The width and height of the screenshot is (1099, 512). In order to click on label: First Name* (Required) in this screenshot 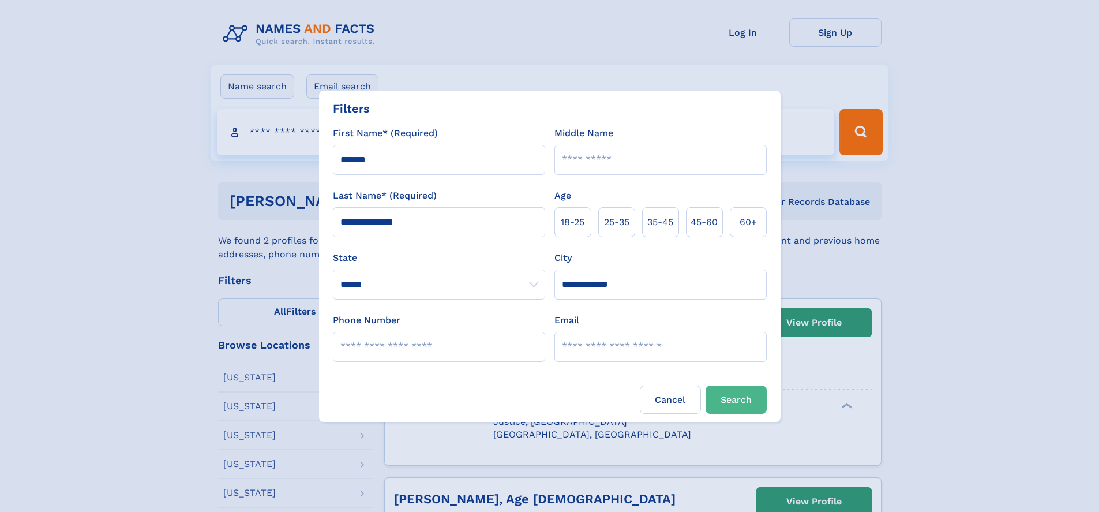, I will do `click(385, 133)`.